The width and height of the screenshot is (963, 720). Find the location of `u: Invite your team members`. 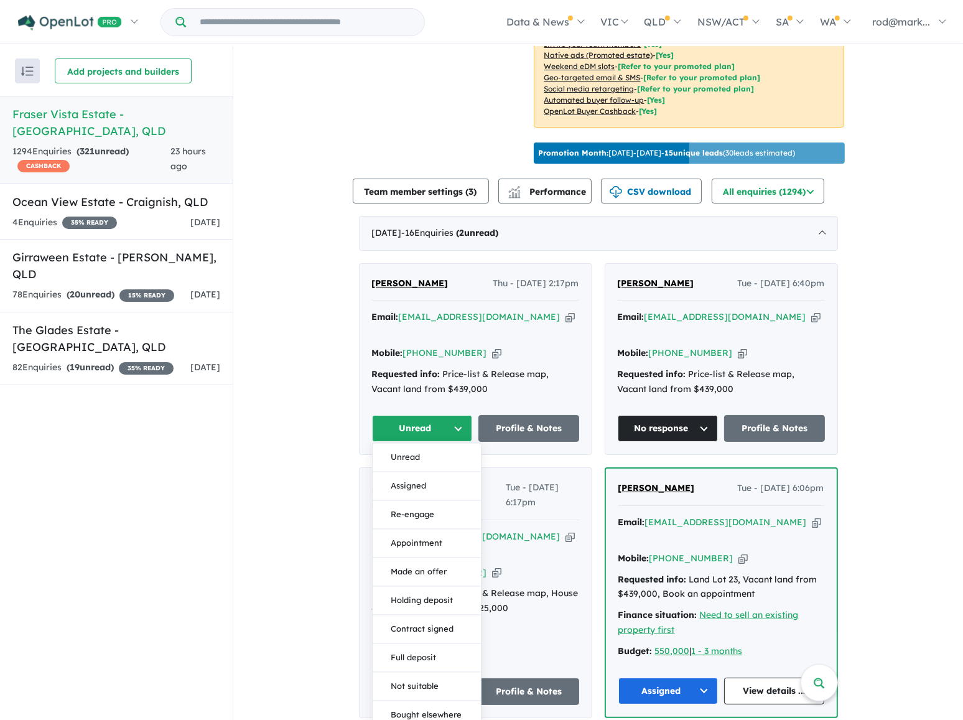

u: Invite your team members is located at coordinates (593, 44).